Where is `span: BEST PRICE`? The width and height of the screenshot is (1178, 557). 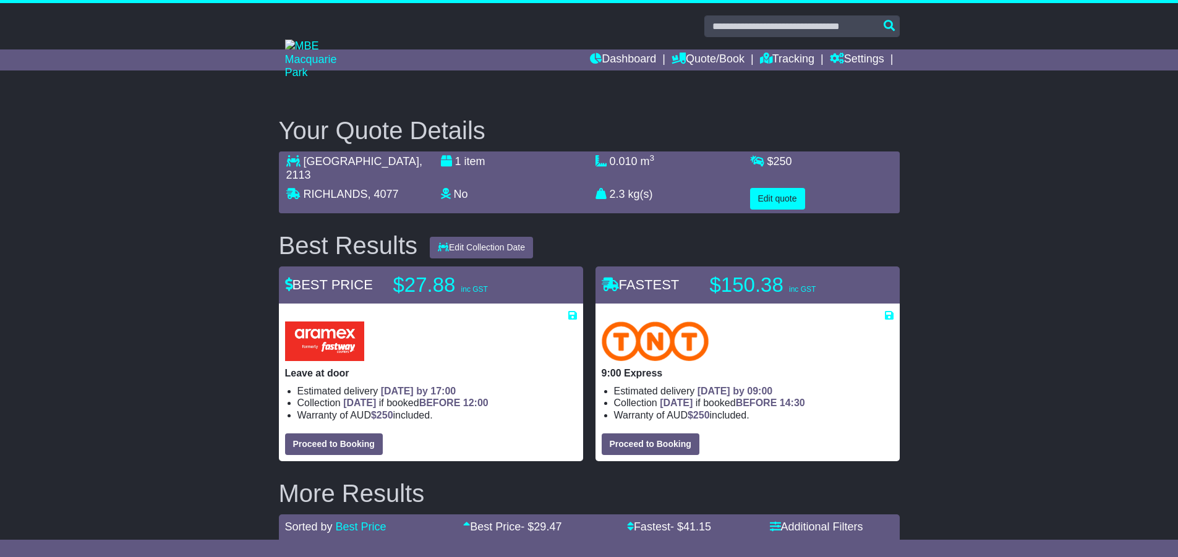 span: BEST PRICE is located at coordinates (329, 284).